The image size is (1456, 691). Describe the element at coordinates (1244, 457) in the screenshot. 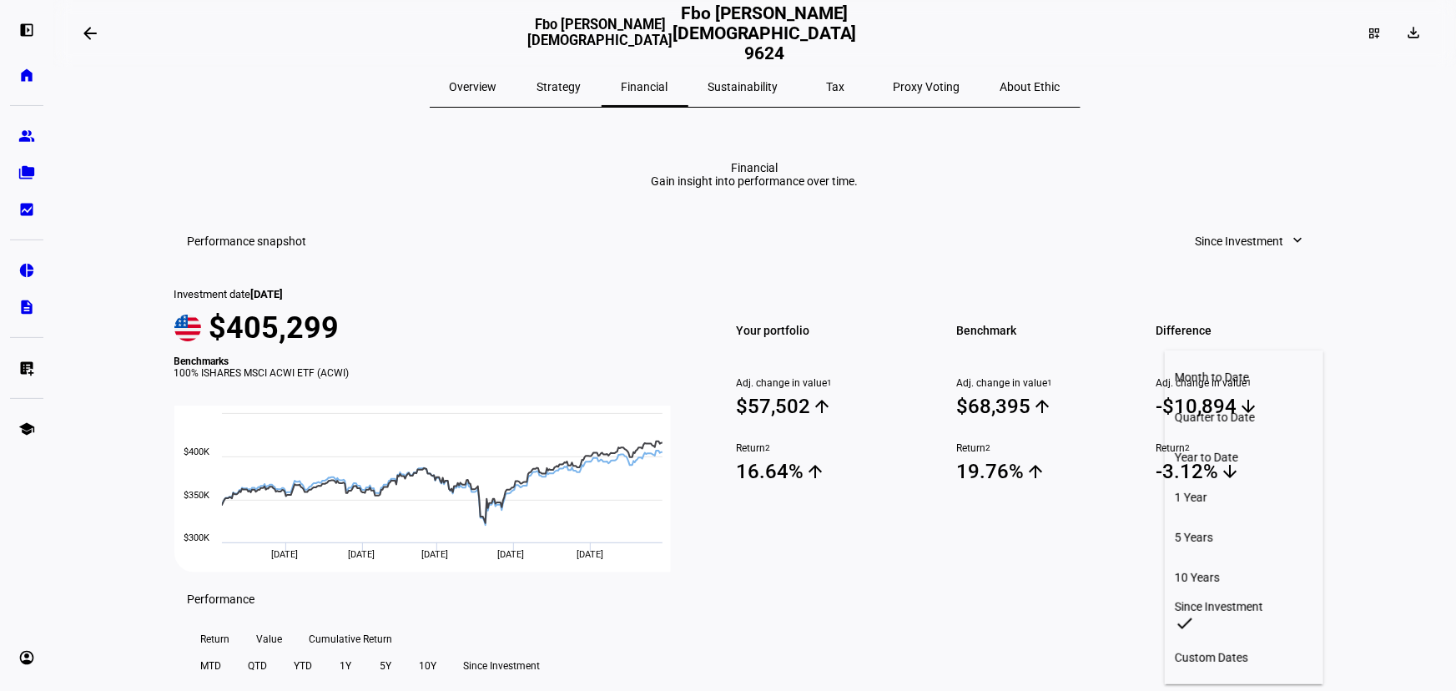

I see `div: Year to Date` at that location.